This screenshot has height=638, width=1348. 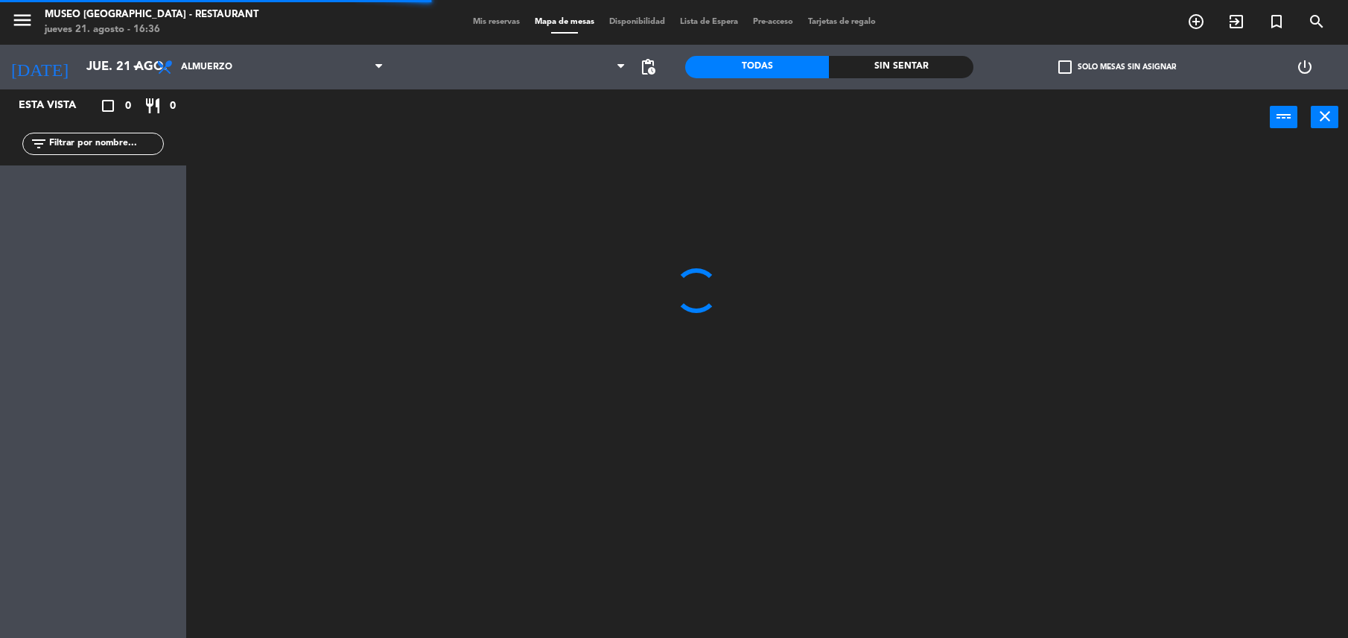 What do you see at coordinates (648, 67) in the screenshot?
I see `span: pending_actions` at bounding box center [648, 67].